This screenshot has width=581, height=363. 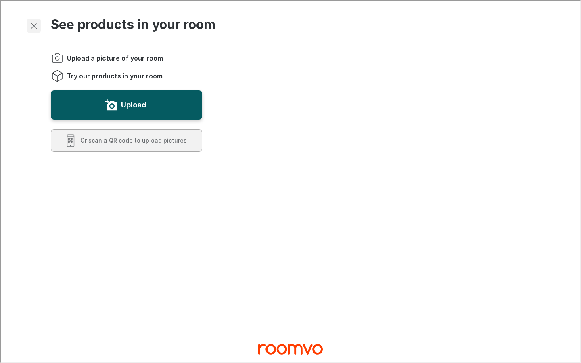 What do you see at coordinates (125, 140) in the screenshot?
I see `button: Scan a QR code to upload pictures` at bounding box center [125, 140].